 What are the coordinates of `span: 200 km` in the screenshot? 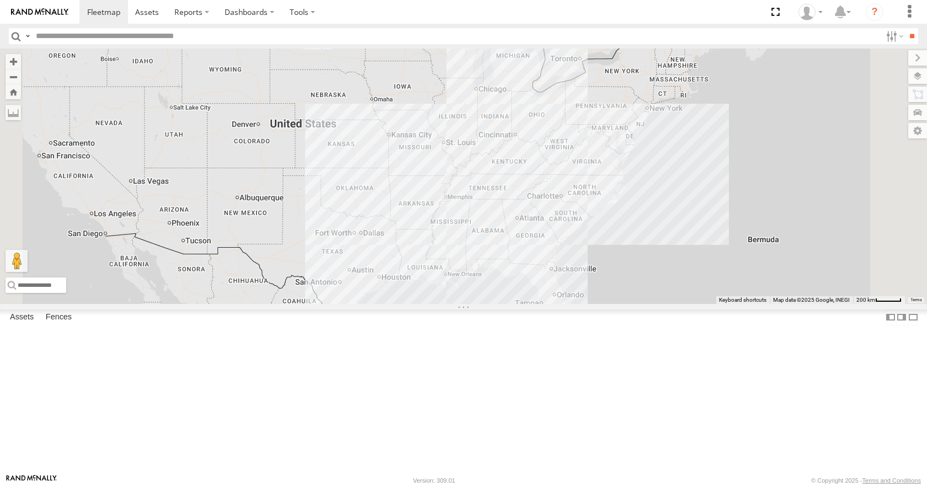 It's located at (866, 300).